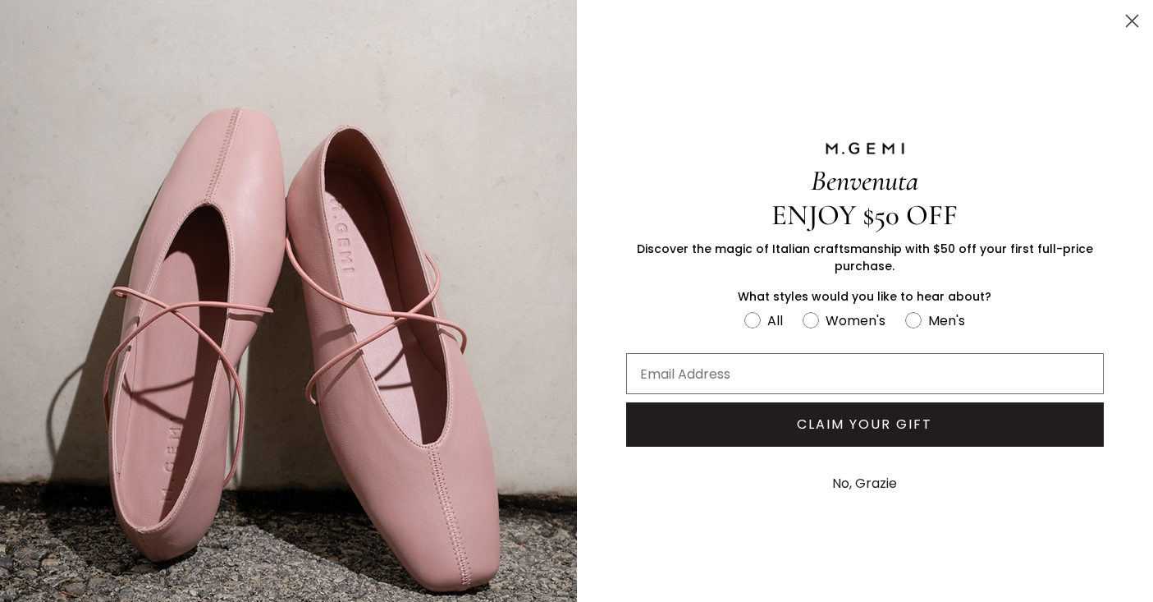 The width and height of the screenshot is (1153, 602). What do you see at coordinates (865, 424) in the screenshot?
I see `button: CLAIM YOUR GIFT` at bounding box center [865, 424].